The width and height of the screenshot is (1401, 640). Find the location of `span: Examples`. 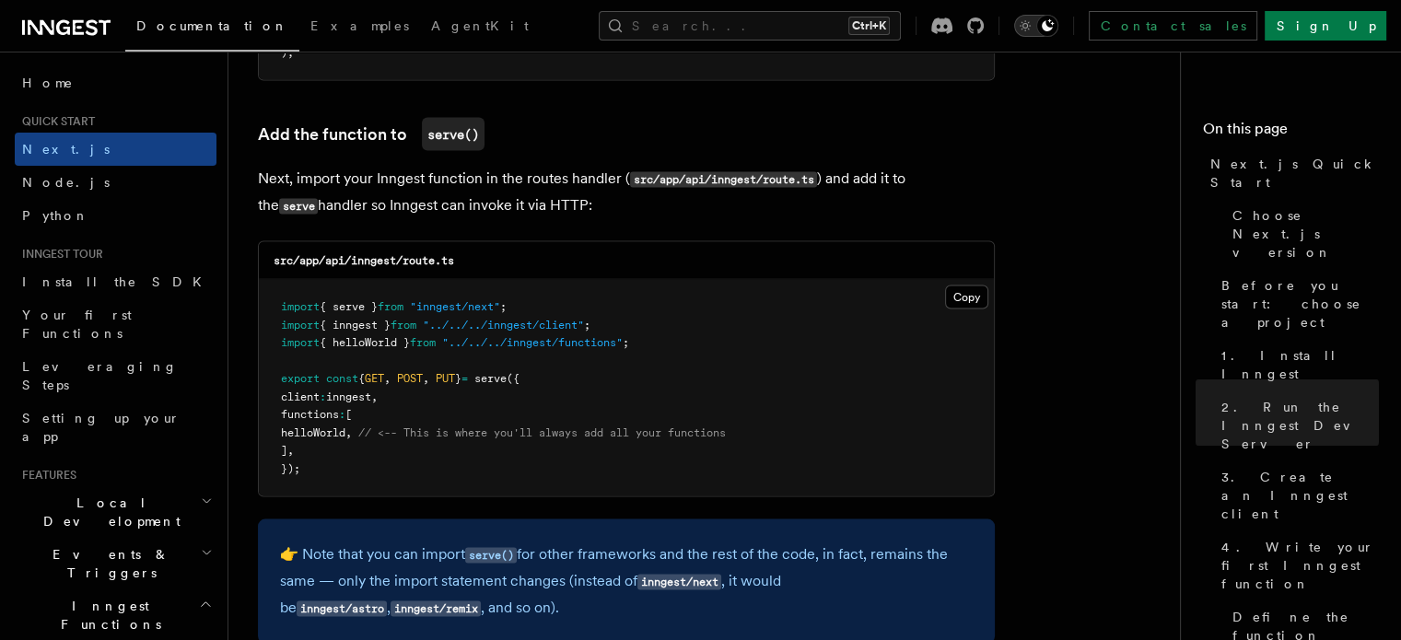

span: Examples is located at coordinates (359, 26).